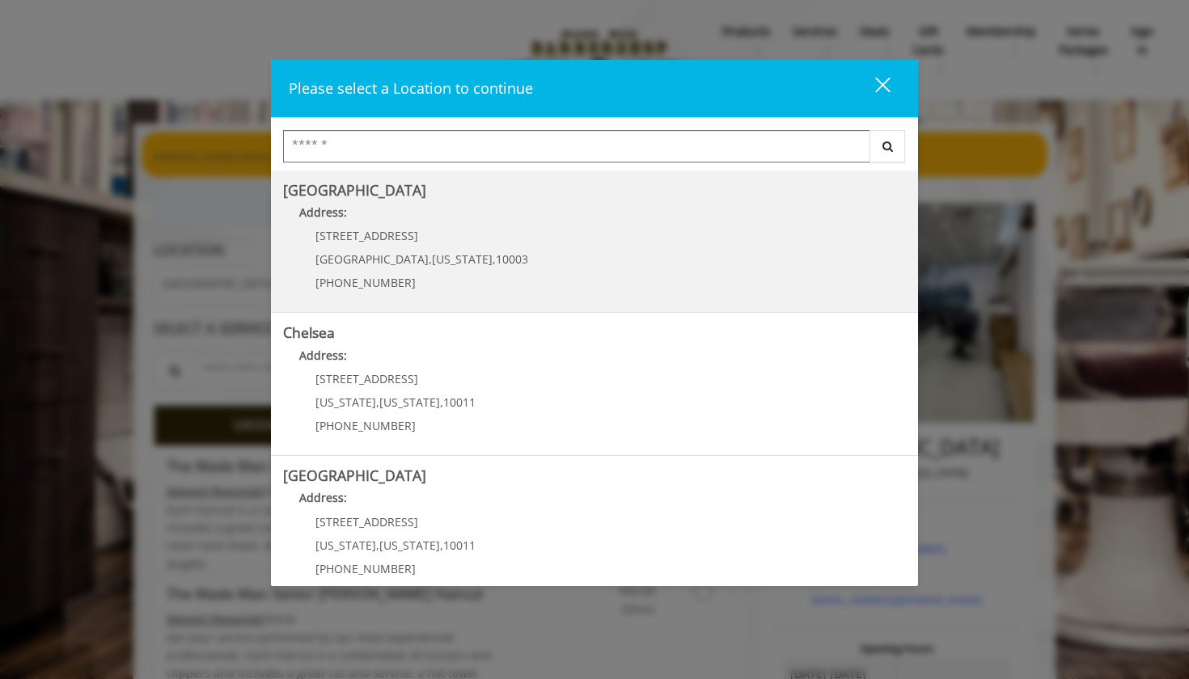  What do you see at coordinates (872, 88) in the screenshot?
I see `button: close dialog` at bounding box center [872, 88].